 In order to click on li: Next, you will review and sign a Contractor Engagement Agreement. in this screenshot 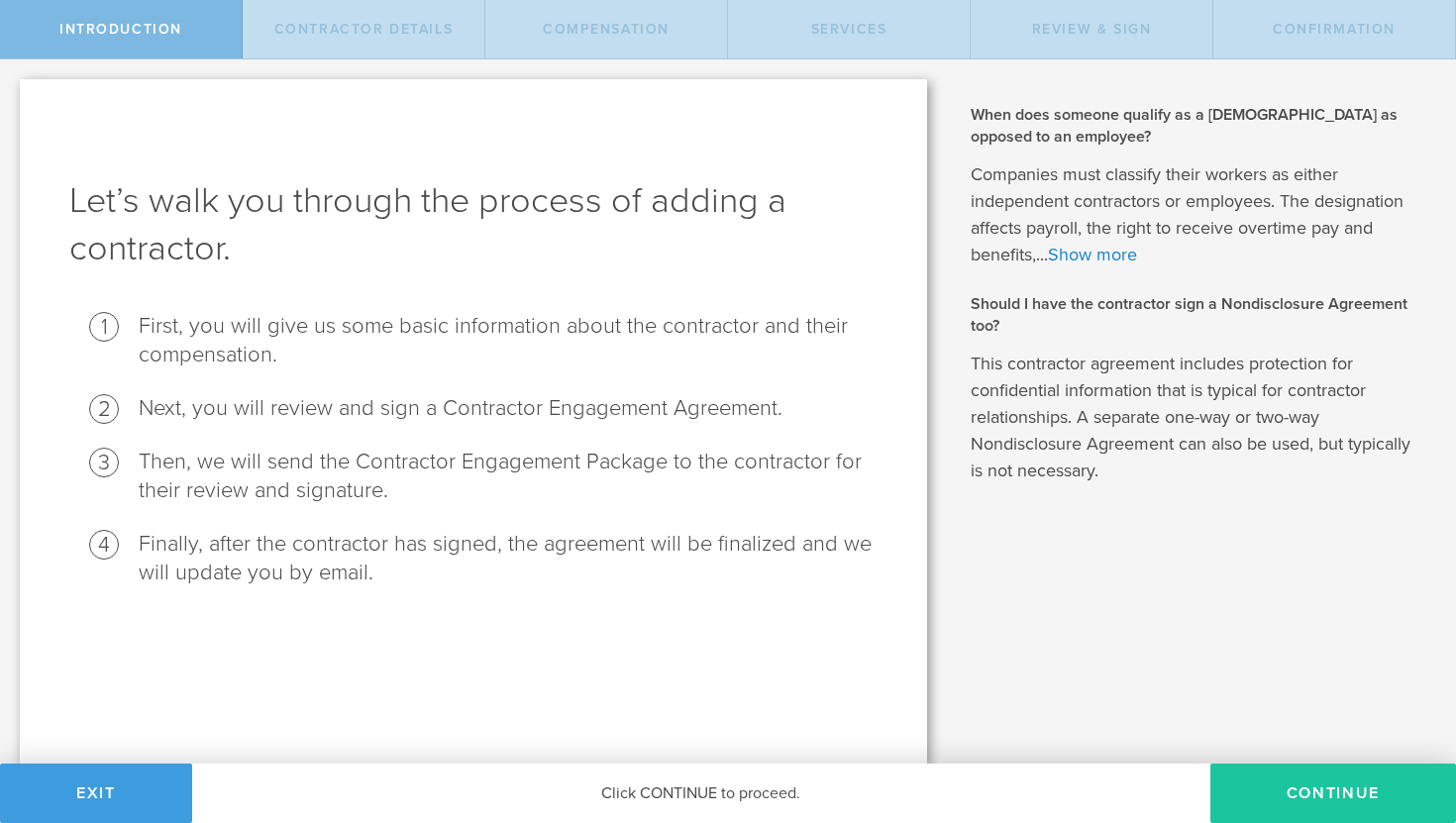, I will do `click(508, 408)`.